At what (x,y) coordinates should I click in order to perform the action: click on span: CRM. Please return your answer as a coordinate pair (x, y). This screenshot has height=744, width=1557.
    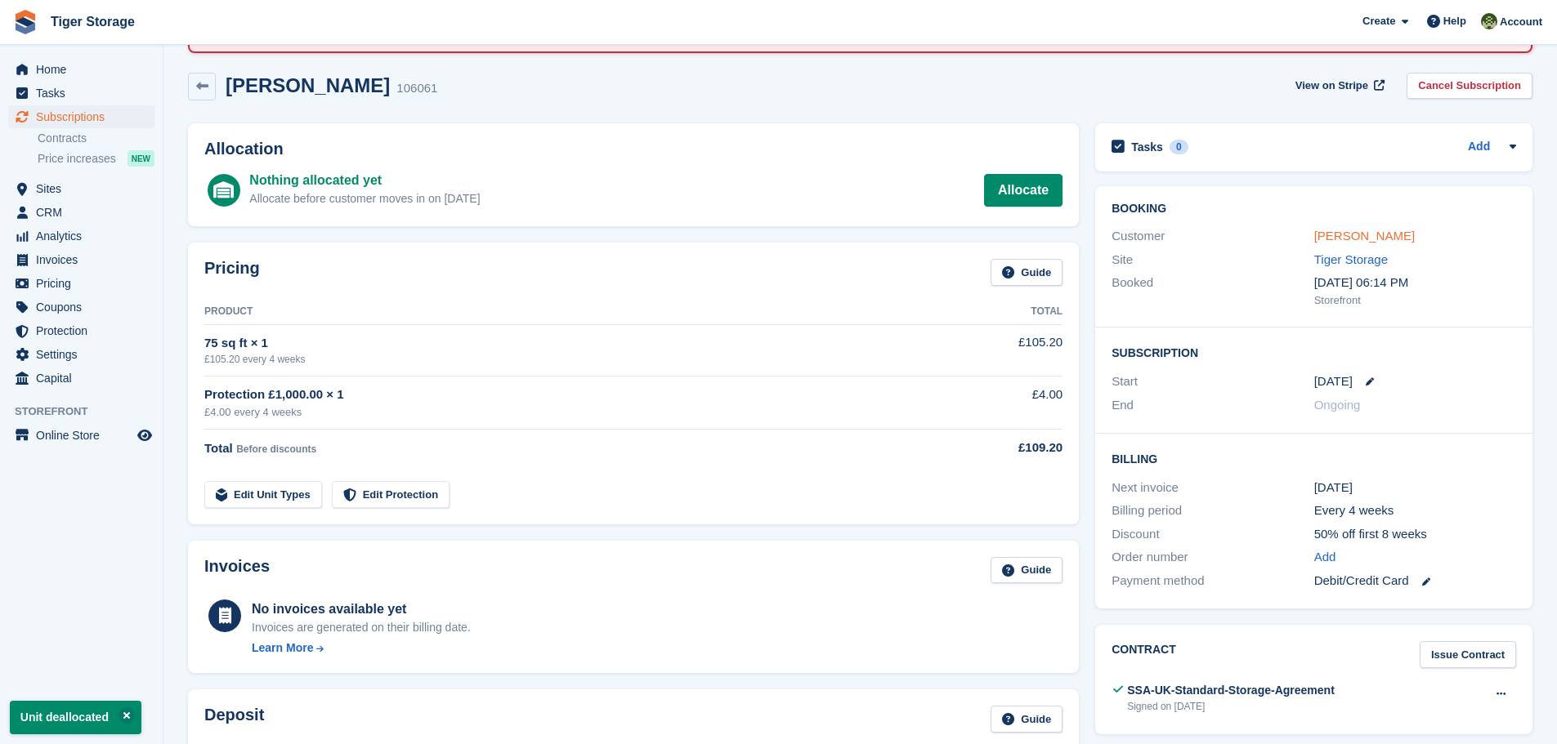
    Looking at the image, I should click on (85, 212).